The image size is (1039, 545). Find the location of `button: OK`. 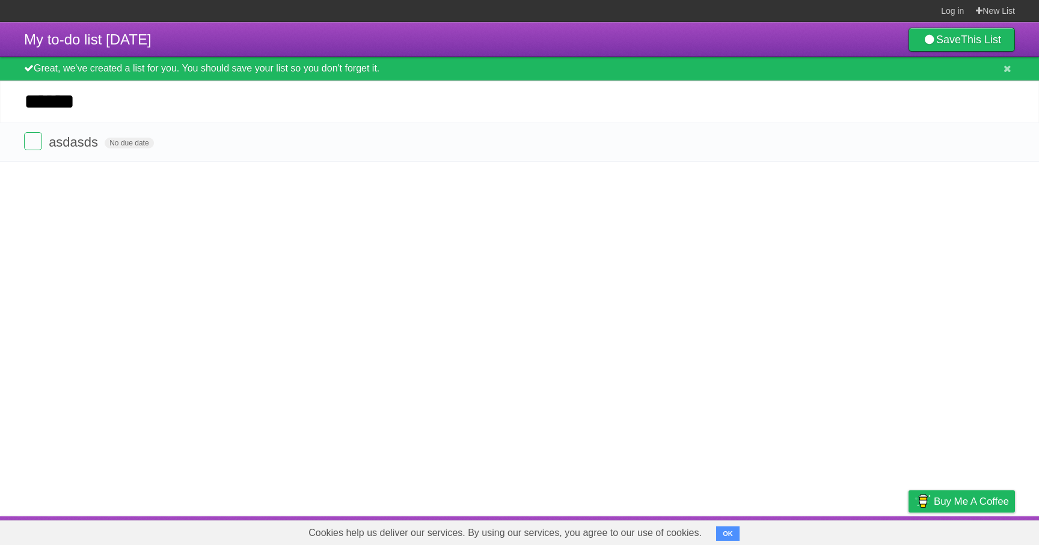

button: OK is located at coordinates (727, 534).